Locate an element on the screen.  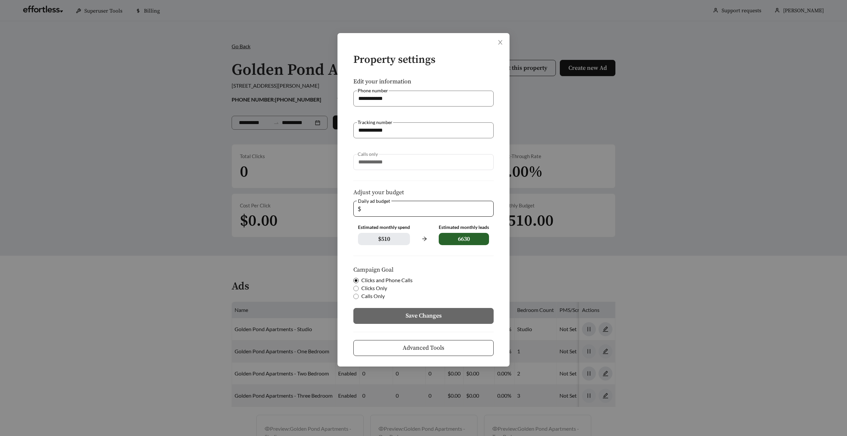
div: Estimated monthly leads is located at coordinates (464, 227).